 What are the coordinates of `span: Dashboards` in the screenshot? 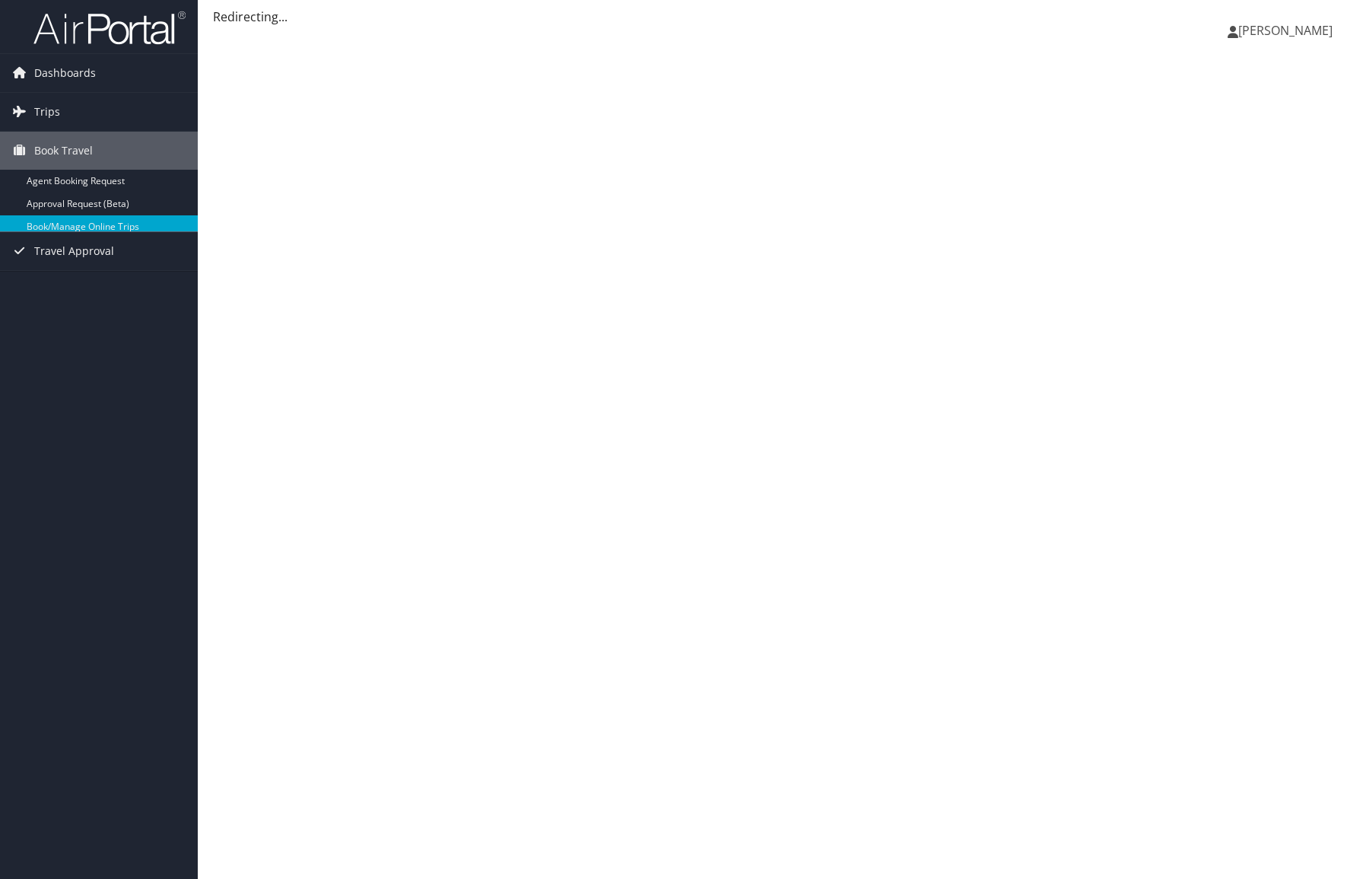 It's located at (65, 73).